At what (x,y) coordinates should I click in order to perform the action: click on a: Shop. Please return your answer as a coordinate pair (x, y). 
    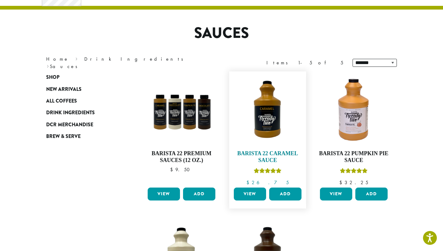
    Looking at the image, I should click on (83, 77).